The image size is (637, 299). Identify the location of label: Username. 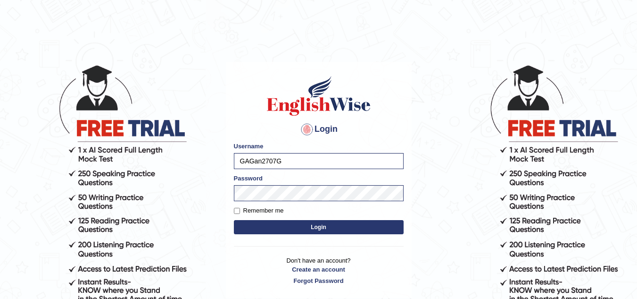
(249, 146).